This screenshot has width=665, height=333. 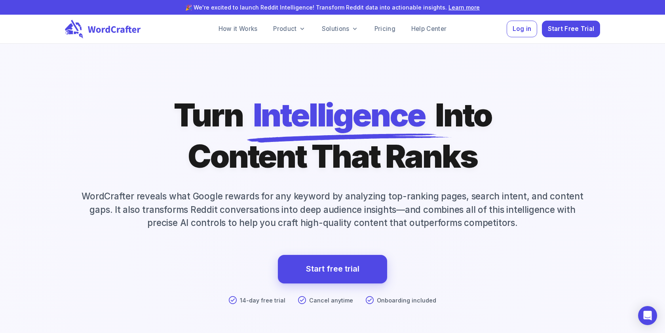 I want to click on a: How it Works, so click(x=238, y=29).